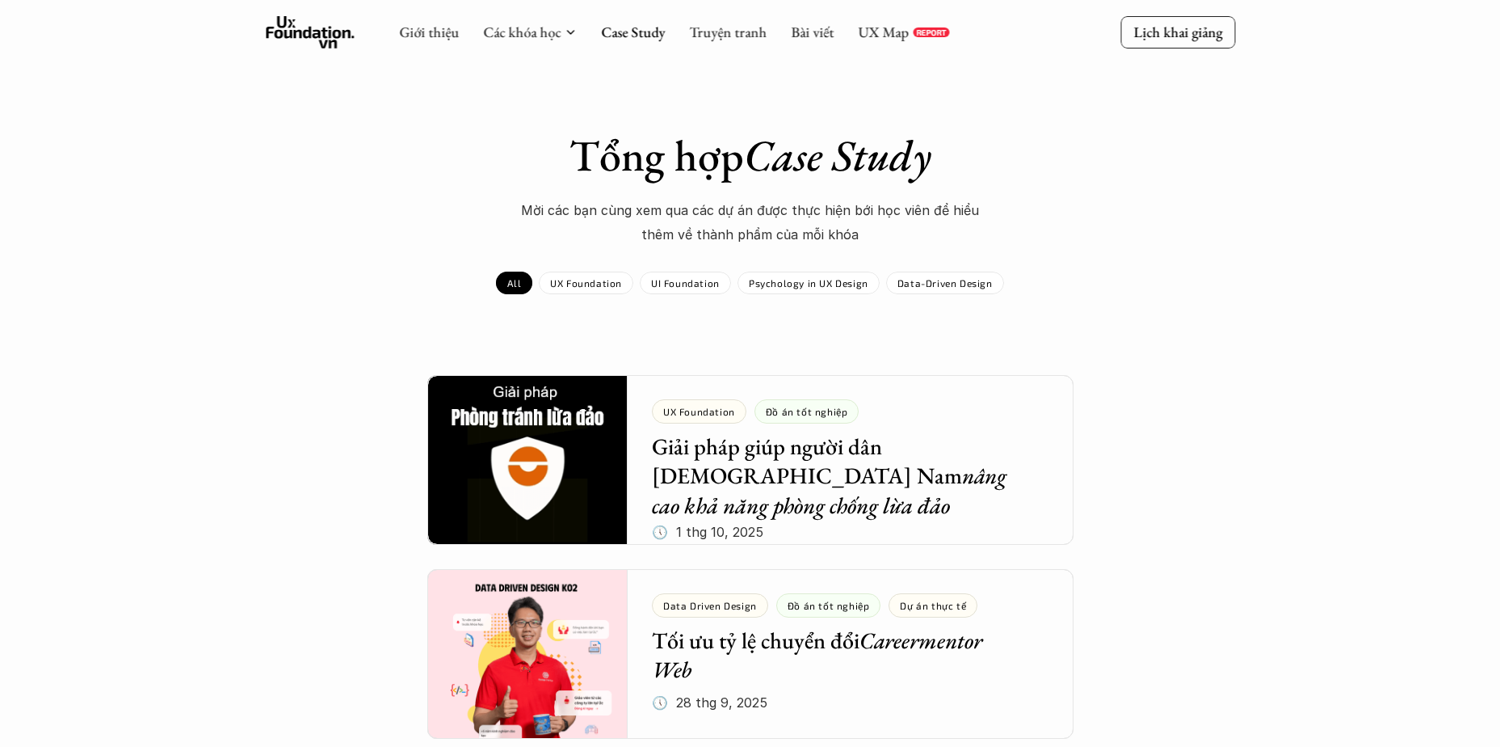 The width and height of the screenshot is (1500, 747). What do you see at coordinates (685, 283) in the screenshot?
I see `p: UI Foundation` at bounding box center [685, 283].